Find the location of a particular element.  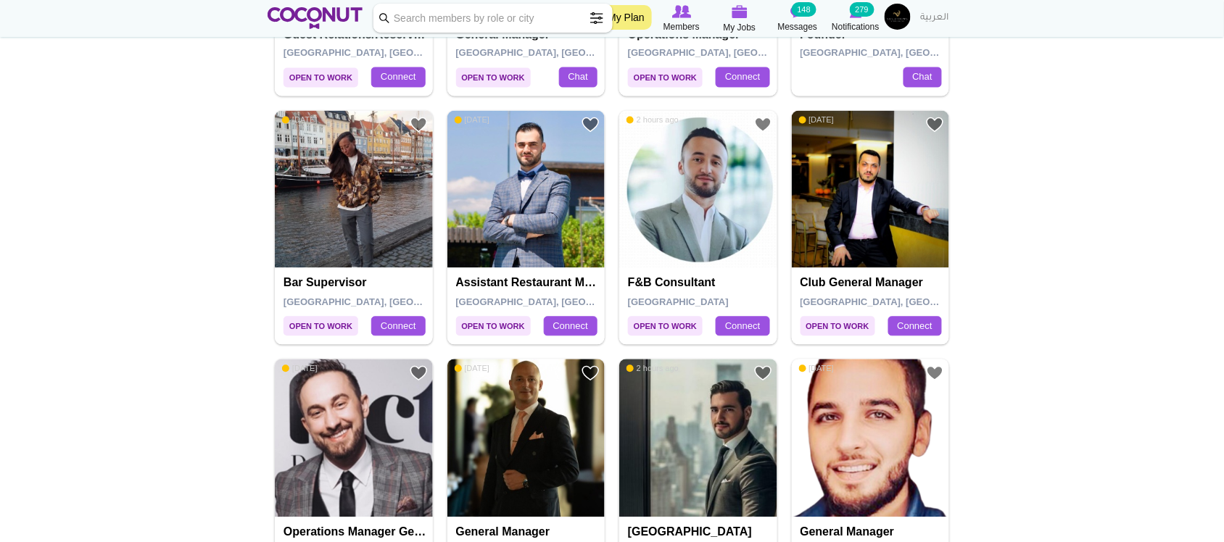

img: My Jobs is located at coordinates (739, 12).